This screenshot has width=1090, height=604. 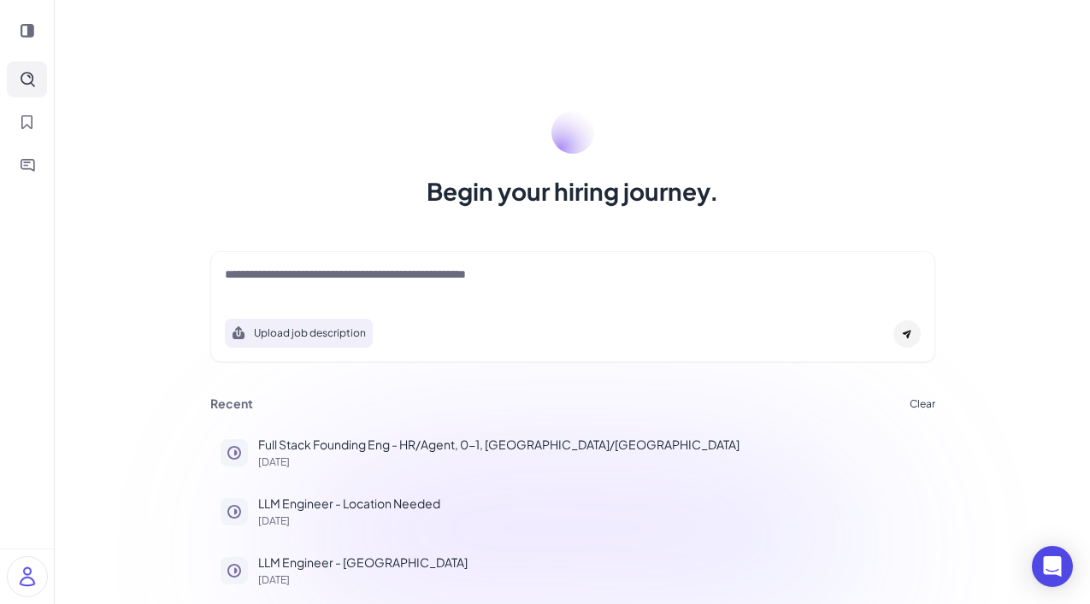 What do you see at coordinates (573, 191) in the screenshot?
I see `h1: Begin your hiring journey.` at bounding box center [573, 191].